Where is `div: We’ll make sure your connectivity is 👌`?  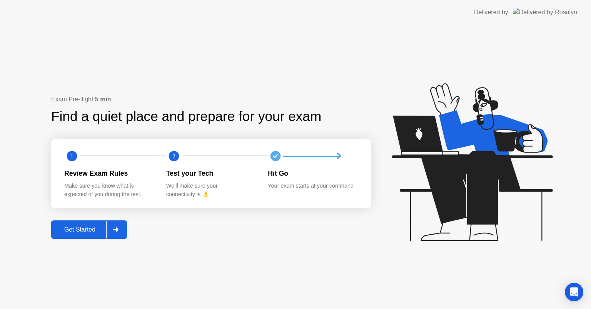 div: We’ll make sure your connectivity is 👌 is located at coordinates (211, 190).